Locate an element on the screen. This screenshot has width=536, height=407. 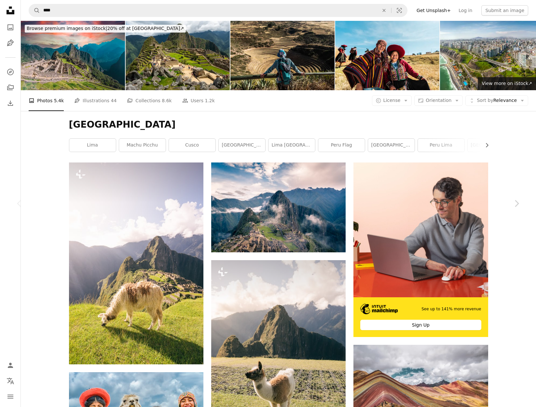
img: file-1722962848292-892f2e7827caimage is located at coordinates (421, 230).